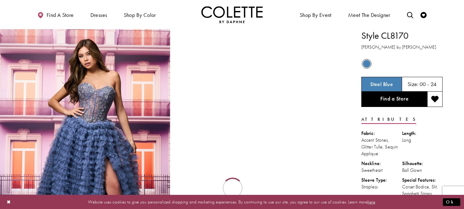 Image resolution: width=464 pixels, height=209 pixels. What do you see at coordinates (389, 119) in the screenshot?
I see `a: Attributes` at bounding box center [389, 119].